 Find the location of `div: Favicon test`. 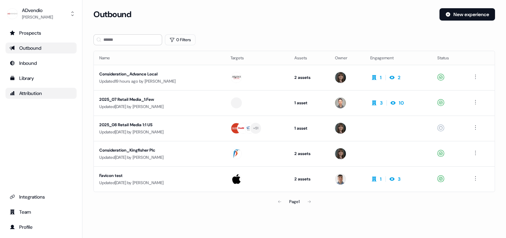

div: Favicon test is located at coordinates (159, 176).